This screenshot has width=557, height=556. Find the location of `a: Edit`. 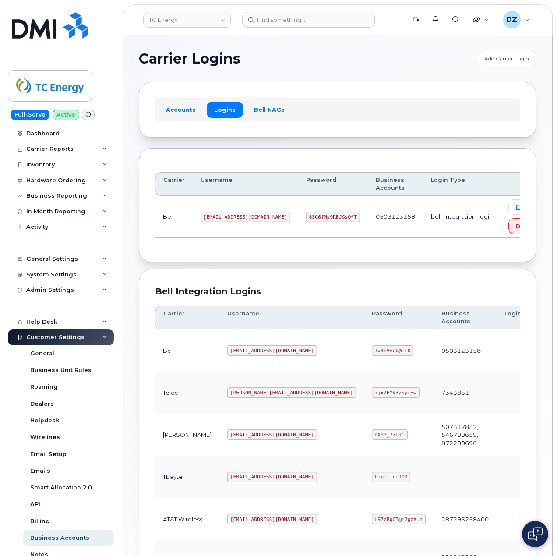

a: Edit is located at coordinates (522, 207).